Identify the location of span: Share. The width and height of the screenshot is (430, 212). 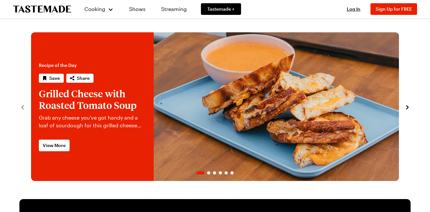
(83, 78).